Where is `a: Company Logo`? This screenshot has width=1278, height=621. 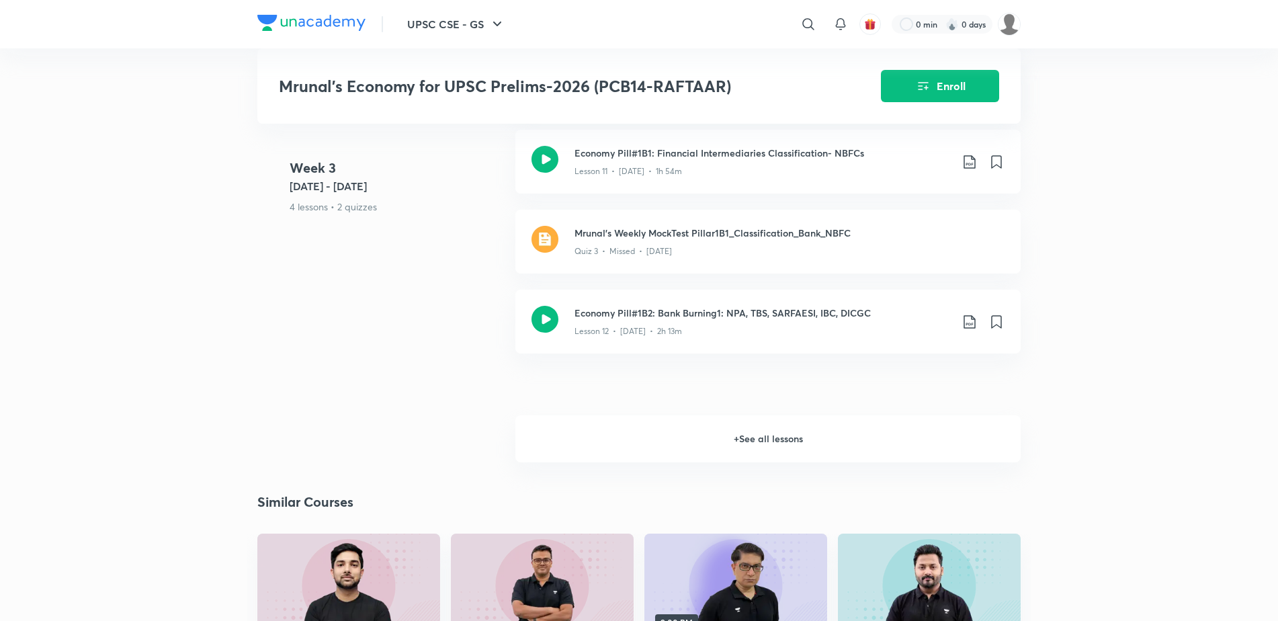
a: Company Logo is located at coordinates (311, 24).